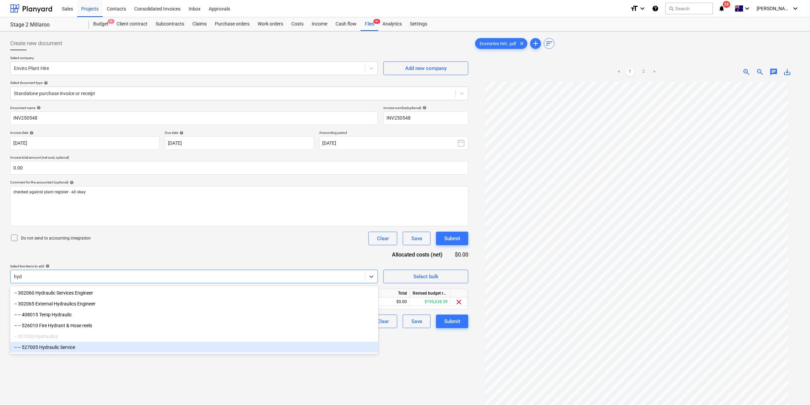  Describe the element at coordinates (747, 72) in the screenshot. I see `span: zoom_in` at that location.